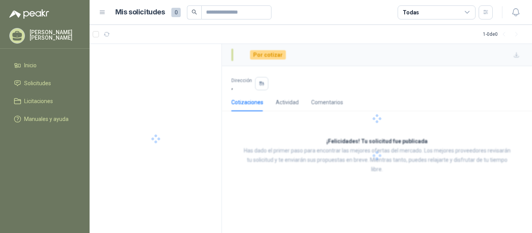 This screenshot has height=233, width=532. What do you see at coordinates (194, 12) in the screenshot?
I see `span: search` at bounding box center [194, 12].